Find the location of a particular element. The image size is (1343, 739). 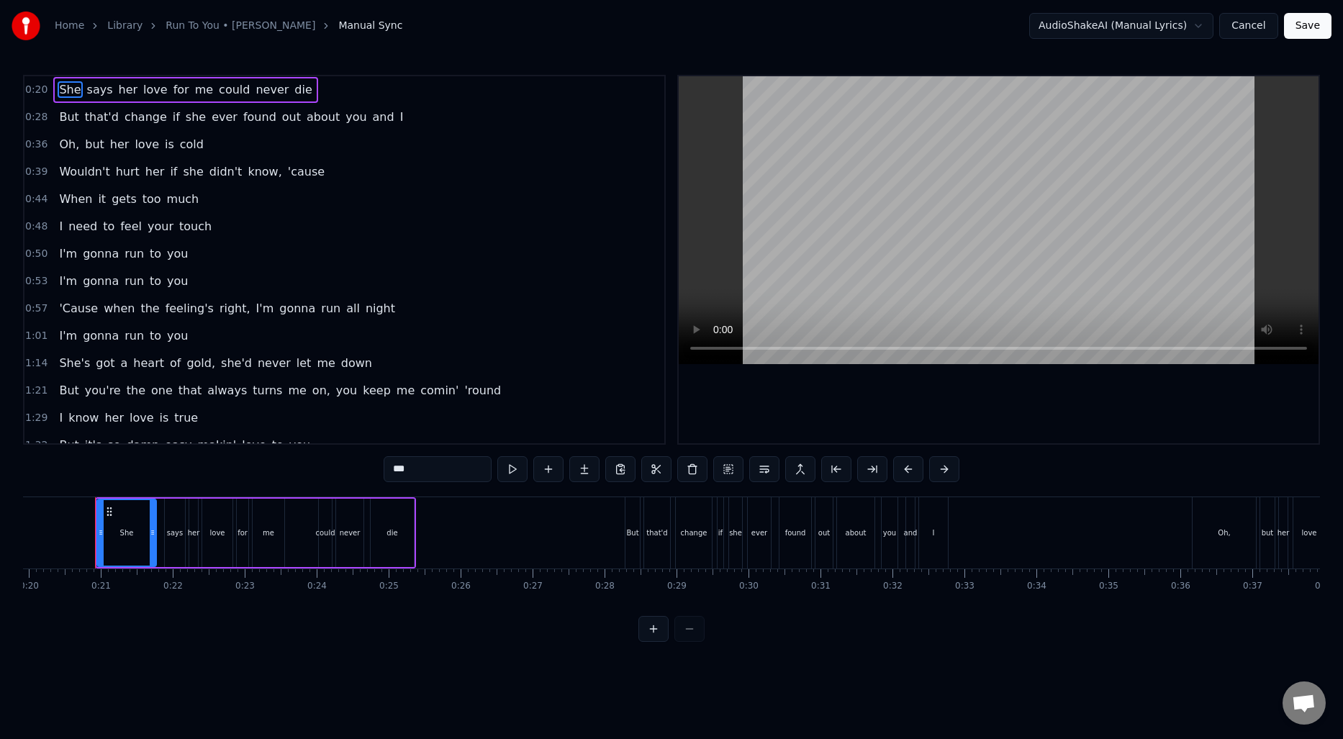

span: her is located at coordinates (114, 417).